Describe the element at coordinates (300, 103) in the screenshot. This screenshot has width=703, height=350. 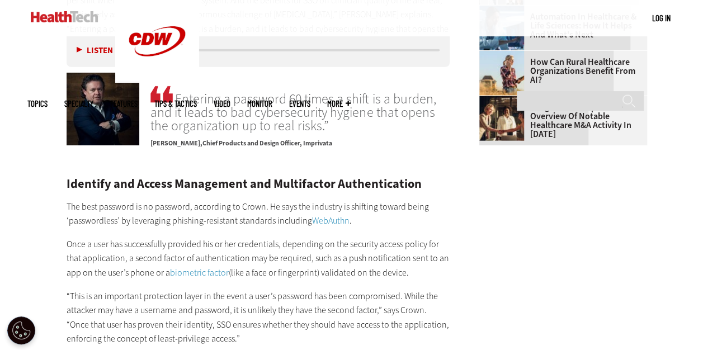
I see `a: Events` at that location.